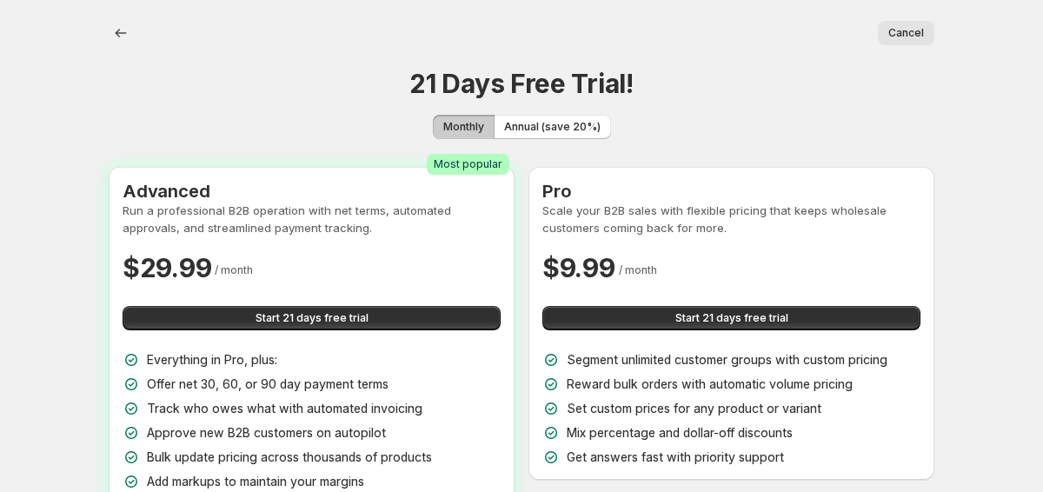 This screenshot has width=1043, height=492. Describe the element at coordinates (289, 457) in the screenshot. I see `p: Bulk update pricing across thousands of products` at that location.